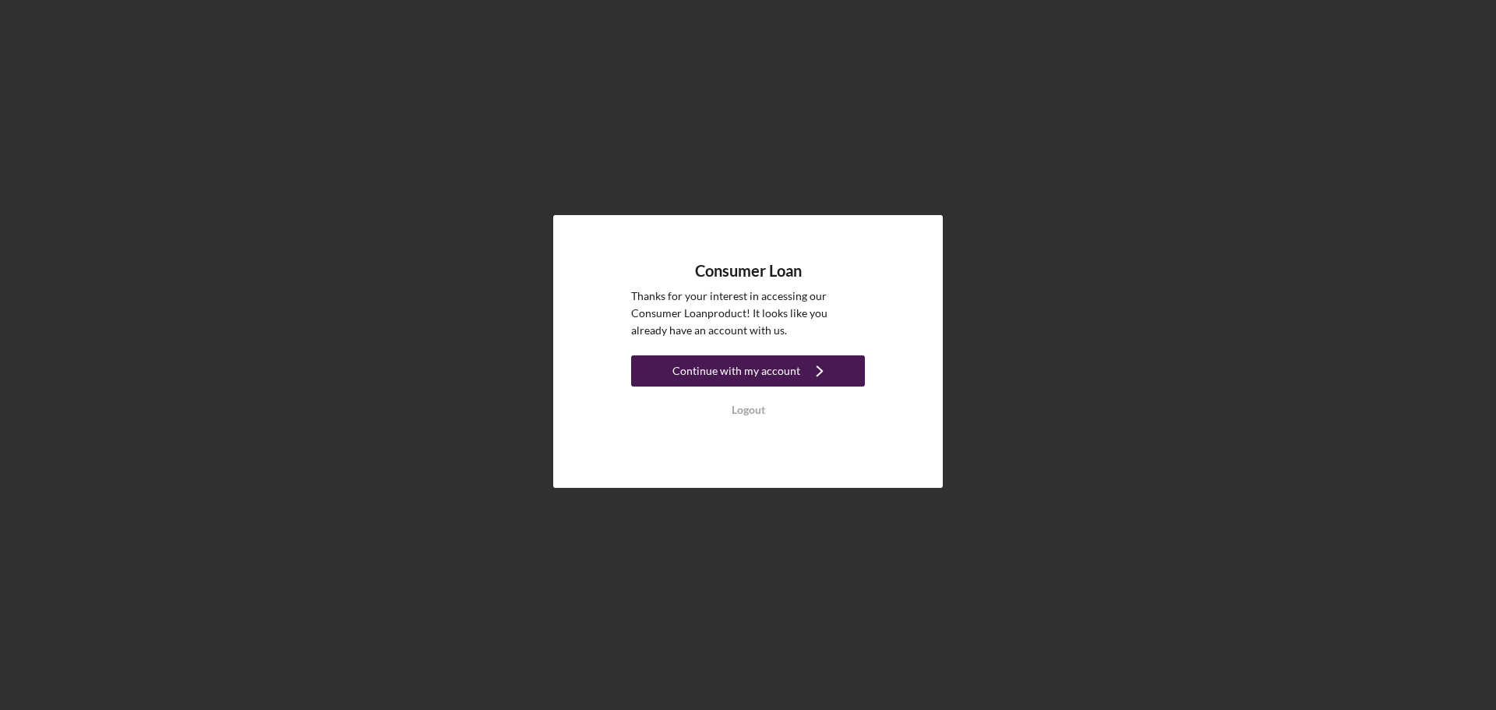 This screenshot has width=1496, height=710. What do you see at coordinates (736, 371) in the screenshot?
I see `div: Continue with my account` at bounding box center [736, 371].